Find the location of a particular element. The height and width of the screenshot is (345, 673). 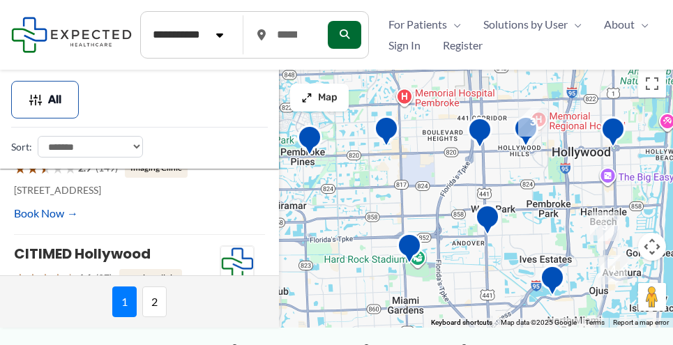

button: Keyboard shortcuts is located at coordinates (461, 323).